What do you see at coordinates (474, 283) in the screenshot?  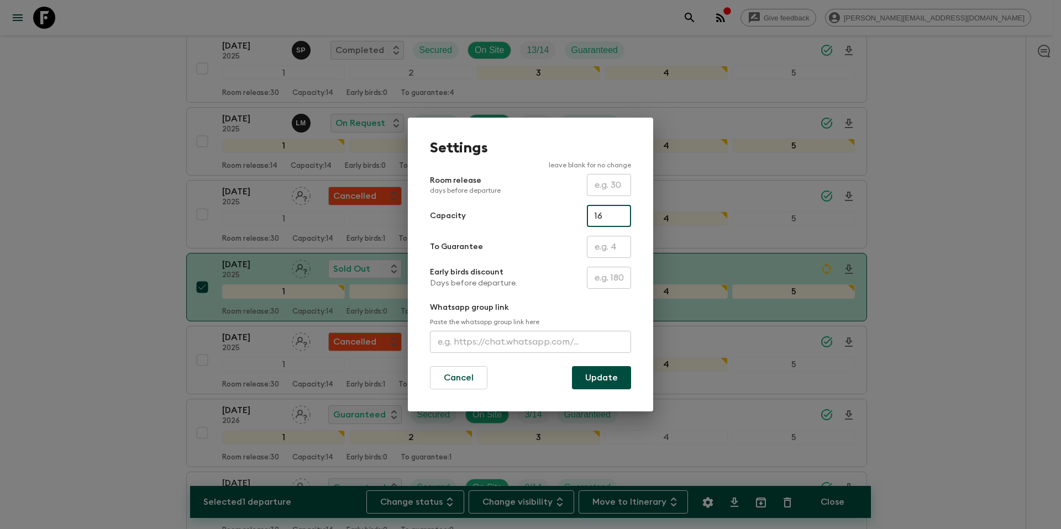 I see `p: Days before departure.` at bounding box center [474, 283].